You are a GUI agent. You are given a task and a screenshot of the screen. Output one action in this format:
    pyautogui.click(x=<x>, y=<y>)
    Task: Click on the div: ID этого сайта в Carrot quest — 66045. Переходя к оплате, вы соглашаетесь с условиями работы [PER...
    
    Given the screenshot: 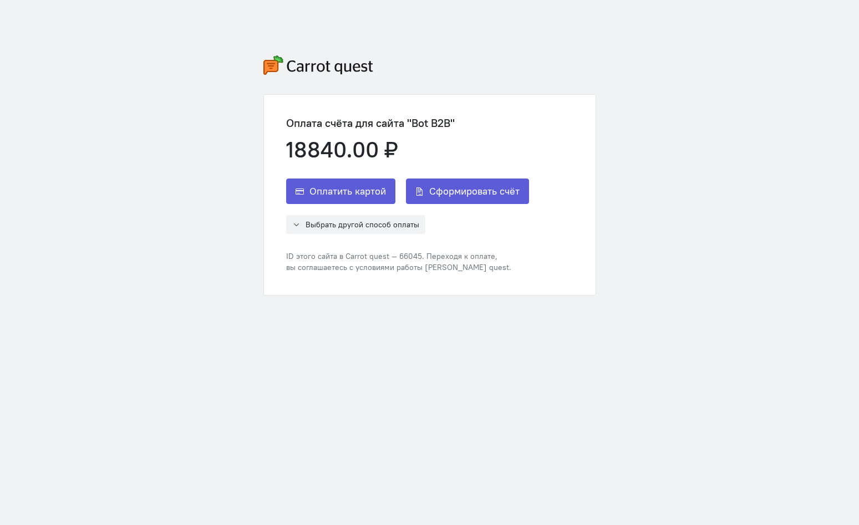 What is the action you would take?
    pyautogui.click(x=408, y=262)
    